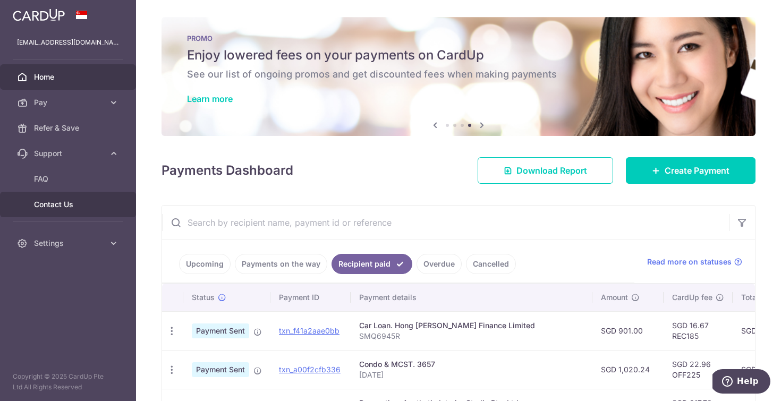 The image size is (781, 401). What do you see at coordinates (459, 55) in the screenshot?
I see `h5: Enjoy lowered fees on your payments on CardUp` at bounding box center [459, 55].